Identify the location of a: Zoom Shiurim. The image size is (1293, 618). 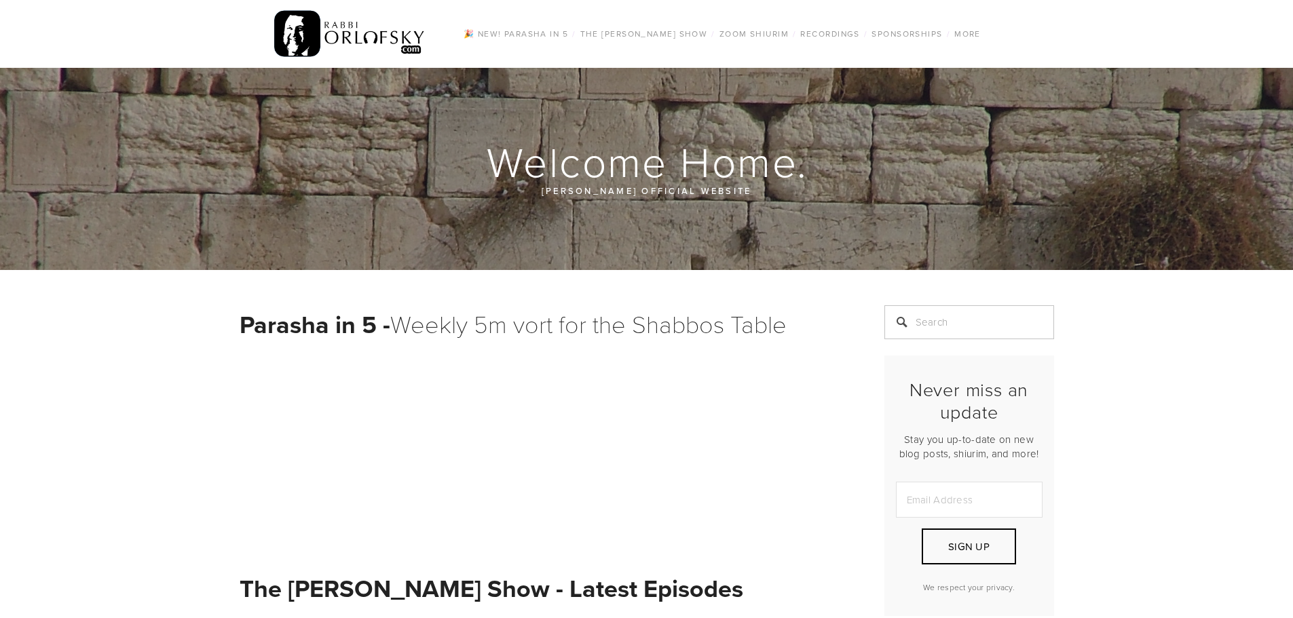
(754, 34).